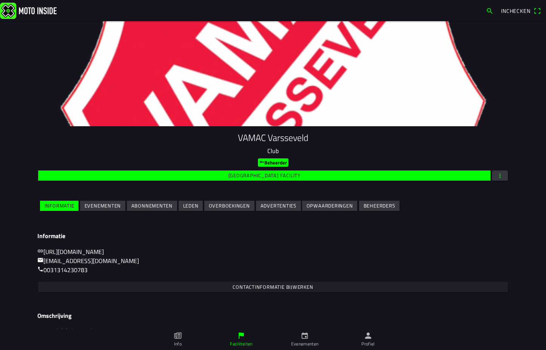  Describe the element at coordinates (191, 206) in the screenshot. I see `ion-button: Leden` at that location.